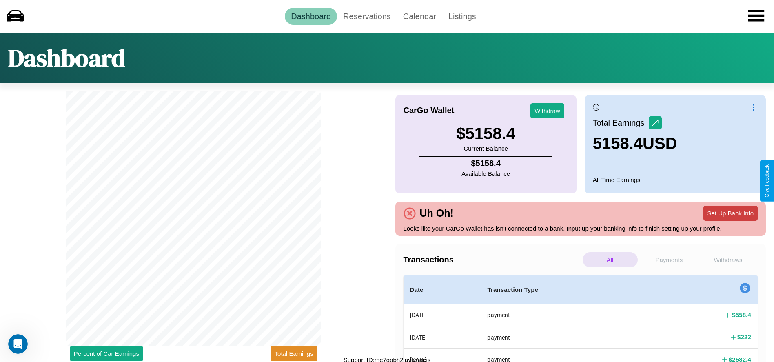  Describe the element at coordinates (294, 353) in the screenshot. I see `button: Total Earnings` at that location.